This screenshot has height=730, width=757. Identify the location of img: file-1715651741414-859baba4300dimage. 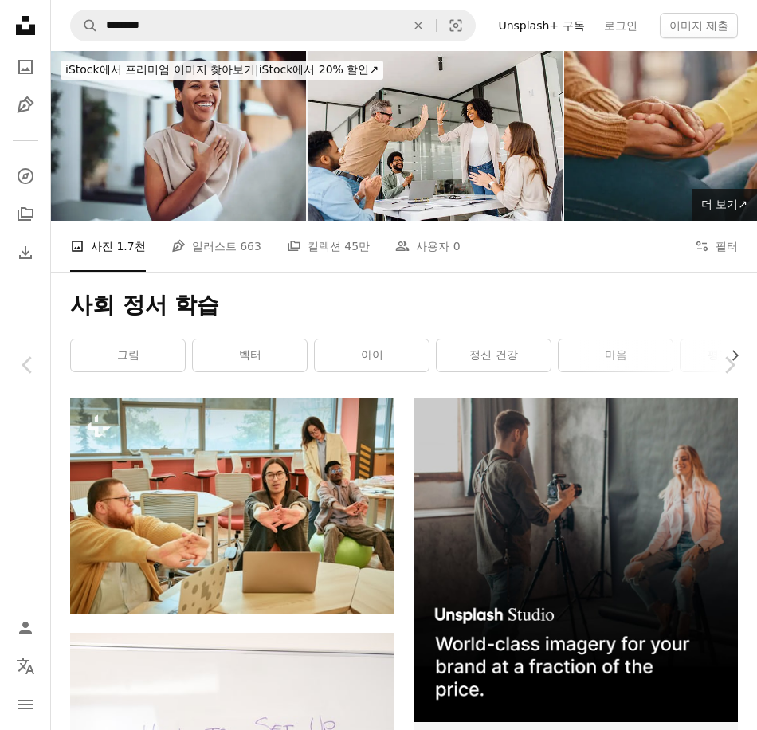
(575, 559).